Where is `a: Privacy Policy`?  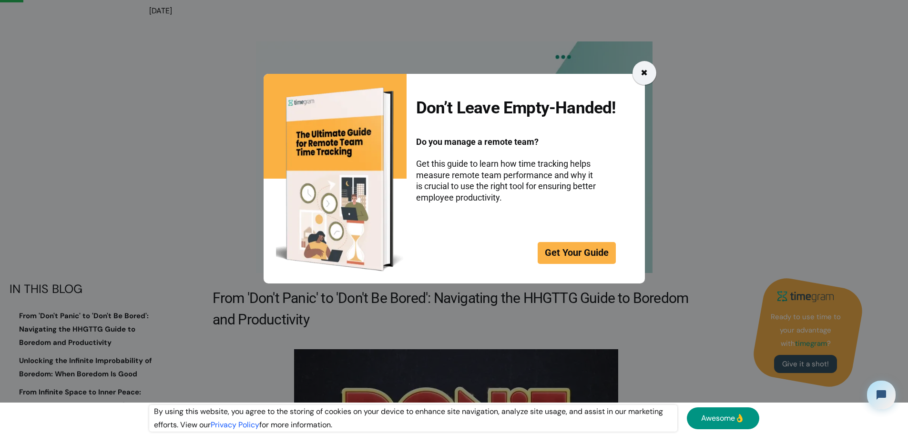
a: Privacy Policy is located at coordinates (235, 425).